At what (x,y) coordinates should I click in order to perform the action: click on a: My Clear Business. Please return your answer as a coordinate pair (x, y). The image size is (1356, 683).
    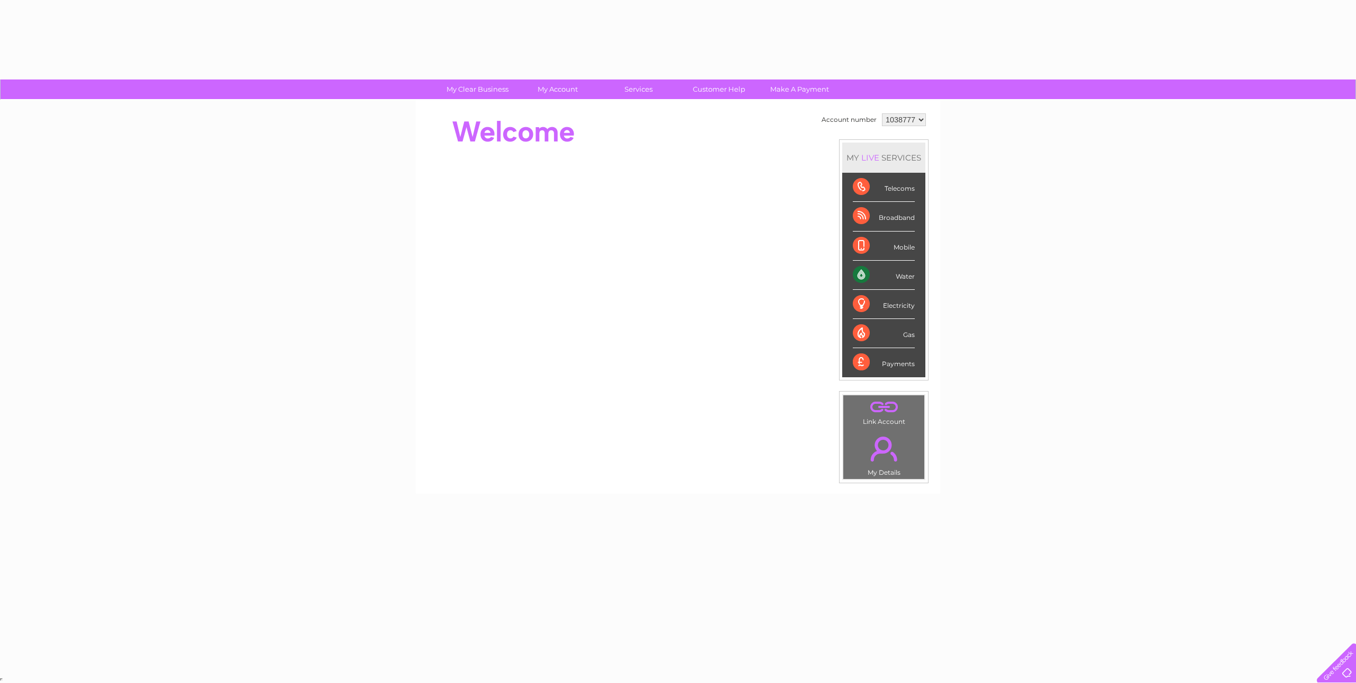
    Looking at the image, I should click on (477, 89).